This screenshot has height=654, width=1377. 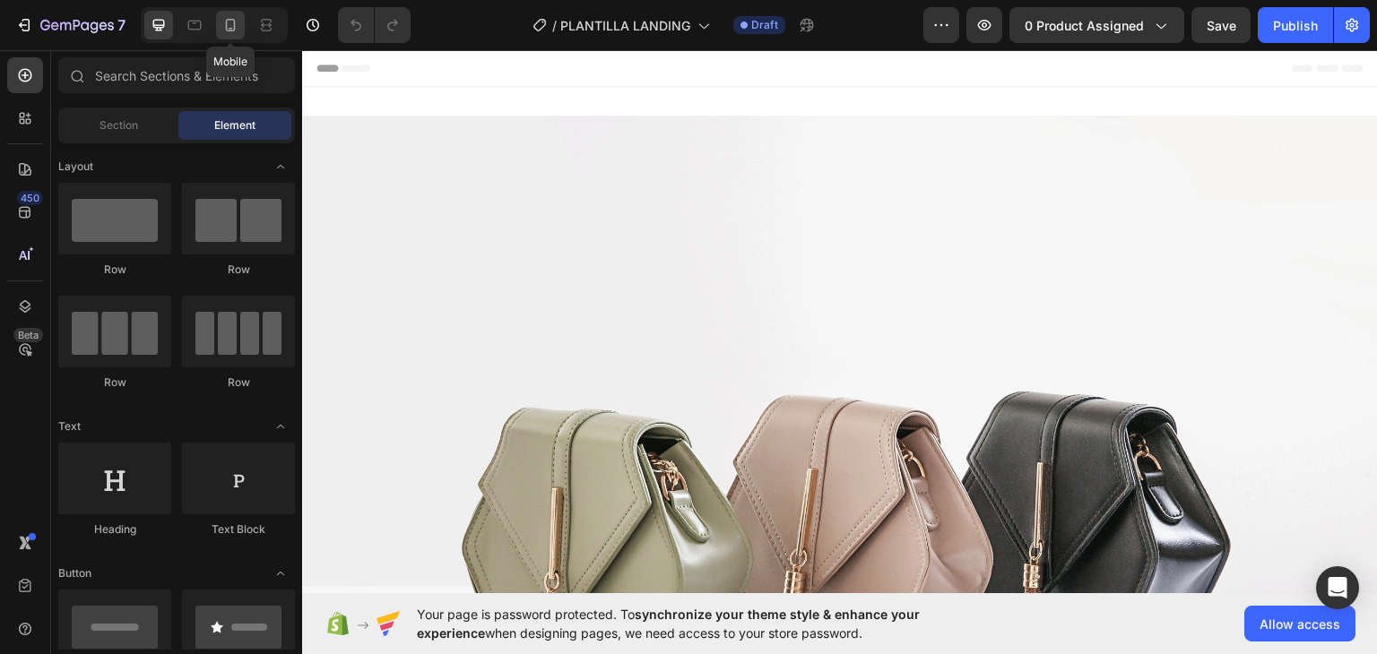 I want to click on button: 7, so click(x=70, y=25).